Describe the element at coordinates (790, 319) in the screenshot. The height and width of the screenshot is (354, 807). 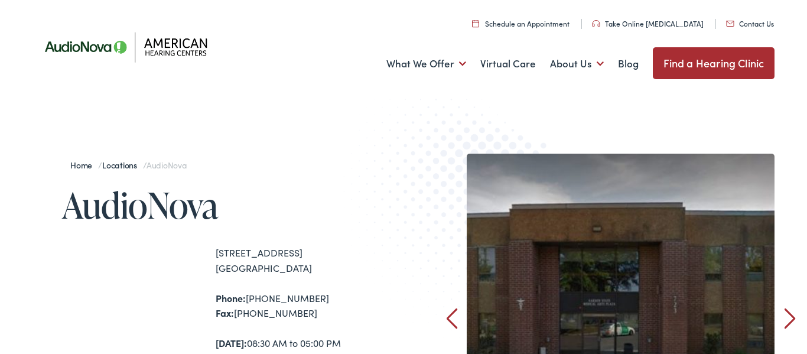
I see `a: Next` at that location.